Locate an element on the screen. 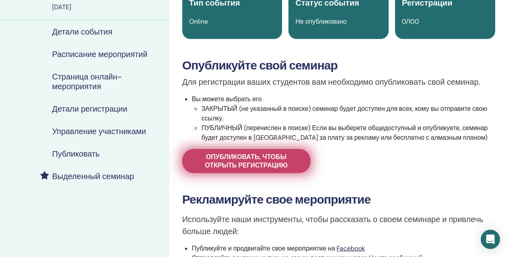 This screenshot has height=257, width=508. span: 0/100 is located at coordinates (410, 21).